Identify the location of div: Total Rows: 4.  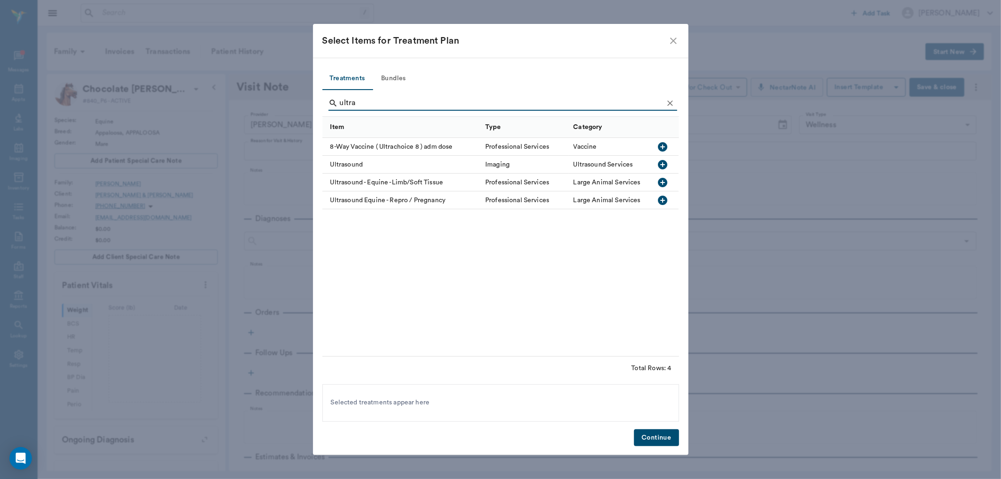
(651, 368).